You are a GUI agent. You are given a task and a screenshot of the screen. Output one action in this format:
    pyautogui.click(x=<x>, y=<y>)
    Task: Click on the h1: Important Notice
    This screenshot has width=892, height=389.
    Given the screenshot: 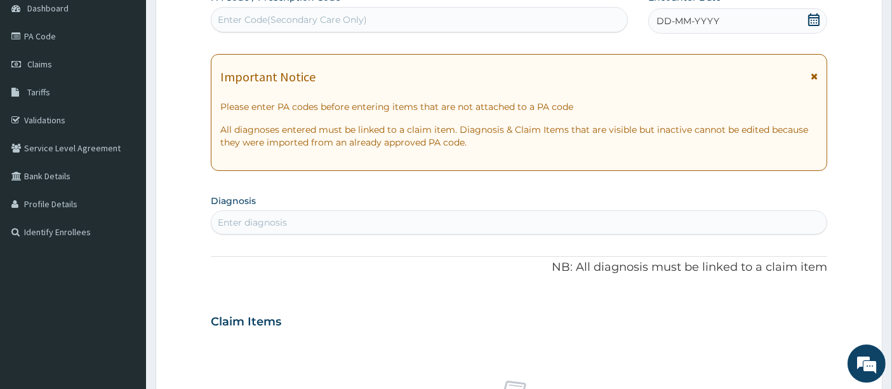 What is the action you would take?
    pyautogui.click(x=268, y=77)
    